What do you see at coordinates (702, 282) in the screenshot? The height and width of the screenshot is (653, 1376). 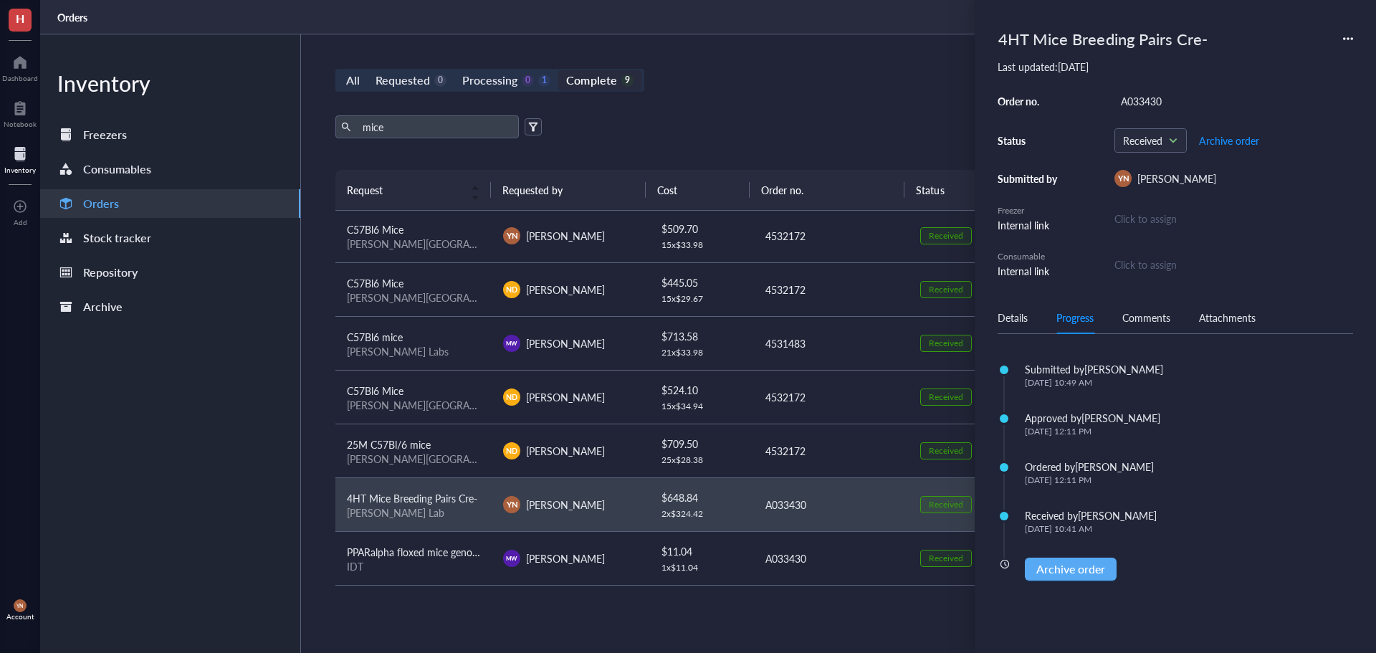 I see `div: $ 445.05` at bounding box center [702, 282].